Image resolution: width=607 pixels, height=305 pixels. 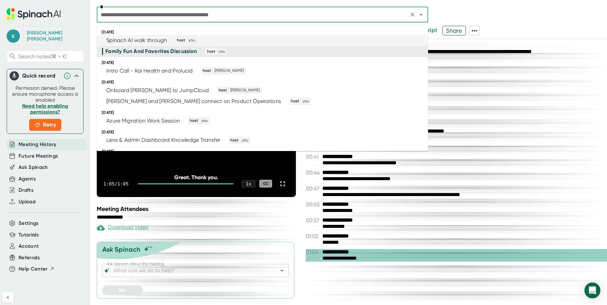 What do you see at coordinates (136, 40) in the screenshot?
I see `div: Spinach AI walk through` at bounding box center [136, 40].